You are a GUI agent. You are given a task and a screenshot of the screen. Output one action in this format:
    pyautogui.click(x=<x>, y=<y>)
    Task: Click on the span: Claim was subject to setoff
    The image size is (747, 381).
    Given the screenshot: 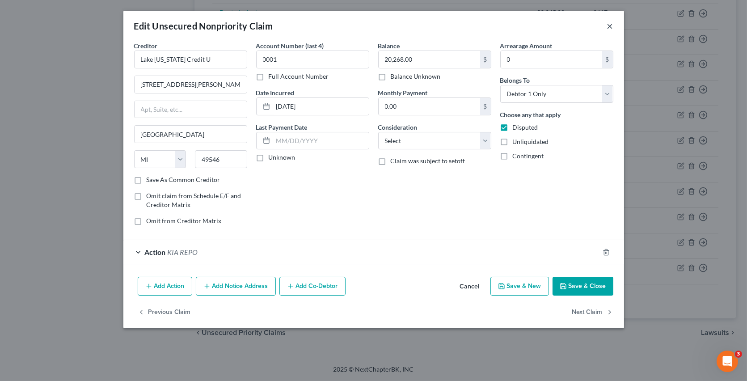 What is the action you would take?
    pyautogui.click(x=428, y=161)
    